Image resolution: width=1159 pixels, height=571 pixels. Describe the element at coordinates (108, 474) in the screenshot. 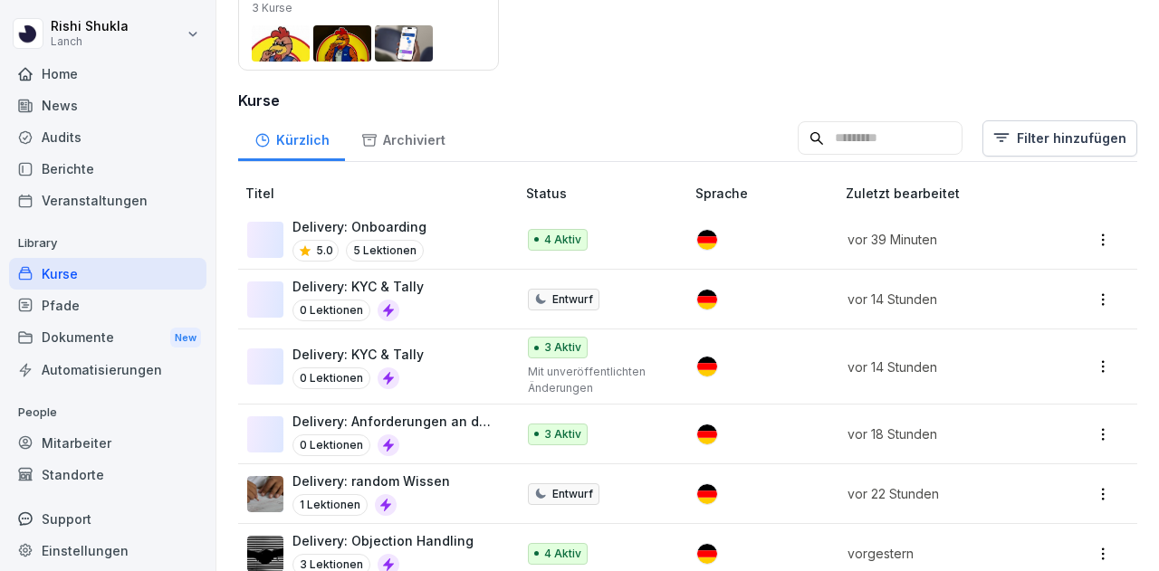

I see `div: Standorte` at that location.